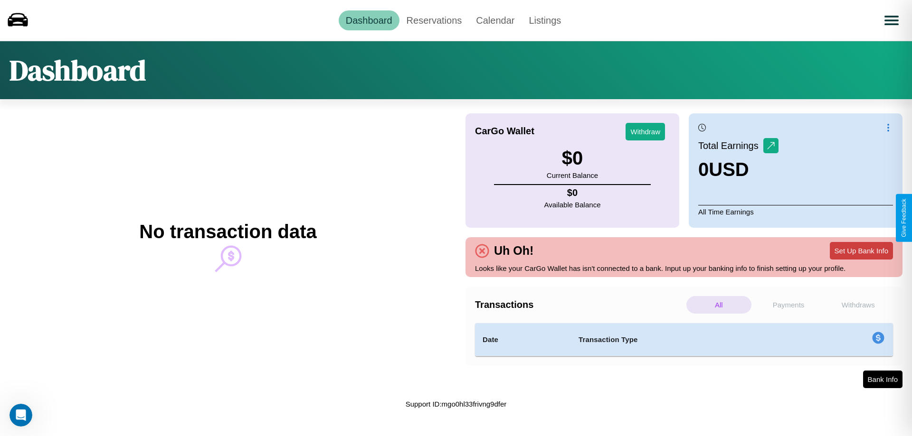 This screenshot has width=912, height=436. What do you see at coordinates (513, 251) in the screenshot?
I see `h4: Uh Oh!` at bounding box center [513, 251].